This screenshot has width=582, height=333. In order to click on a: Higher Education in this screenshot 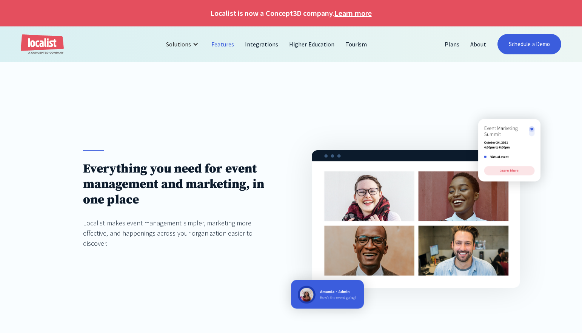, I will do `click(312, 44)`.